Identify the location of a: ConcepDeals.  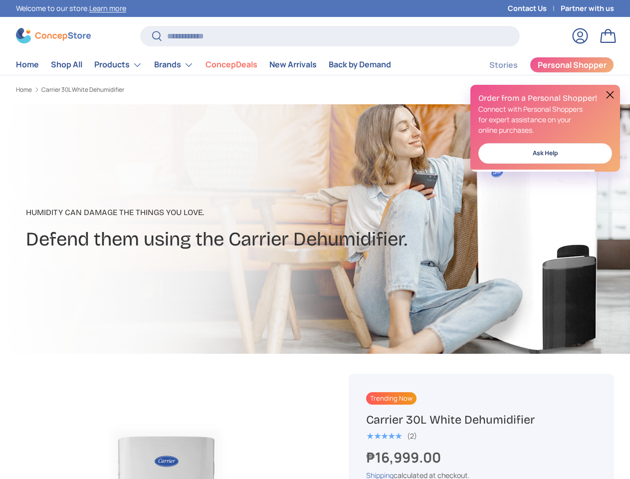
(231, 64).